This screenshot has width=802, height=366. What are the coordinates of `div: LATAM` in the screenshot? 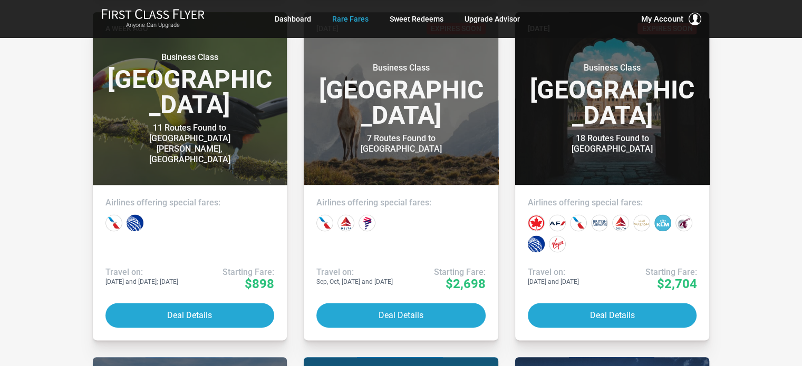 It's located at (367, 223).